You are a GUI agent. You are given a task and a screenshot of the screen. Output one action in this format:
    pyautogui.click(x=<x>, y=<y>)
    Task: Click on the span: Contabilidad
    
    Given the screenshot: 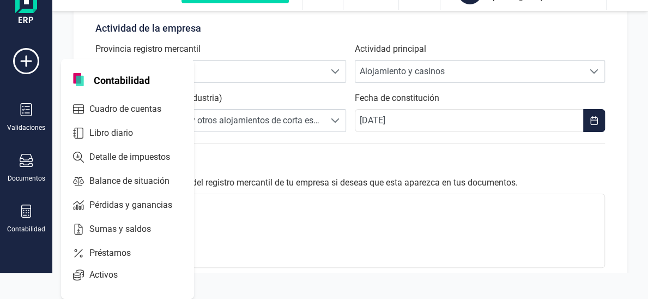 What is the action you would take?
    pyautogui.click(x=122, y=80)
    